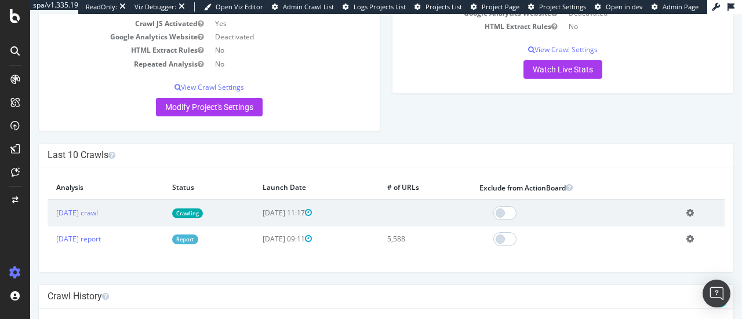 This screenshot has width=742, height=319. I want to click on td: Yes, so click(260, 9).